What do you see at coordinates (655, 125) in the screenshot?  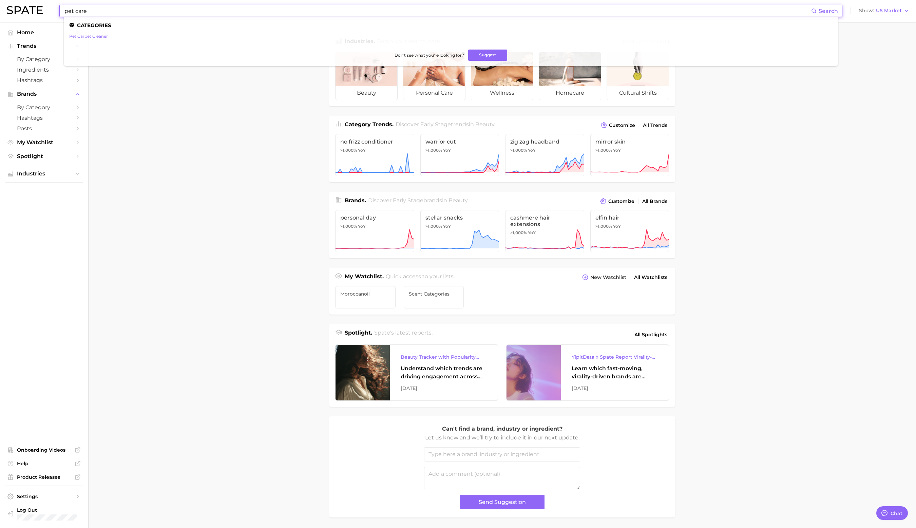 I see `span: All Trends` at bounding box center [655, 125].